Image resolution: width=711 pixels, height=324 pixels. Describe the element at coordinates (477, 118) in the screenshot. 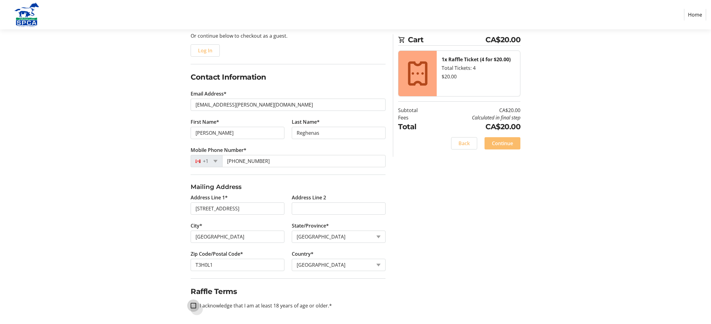

I see `td: Calculated in final step` at that location.